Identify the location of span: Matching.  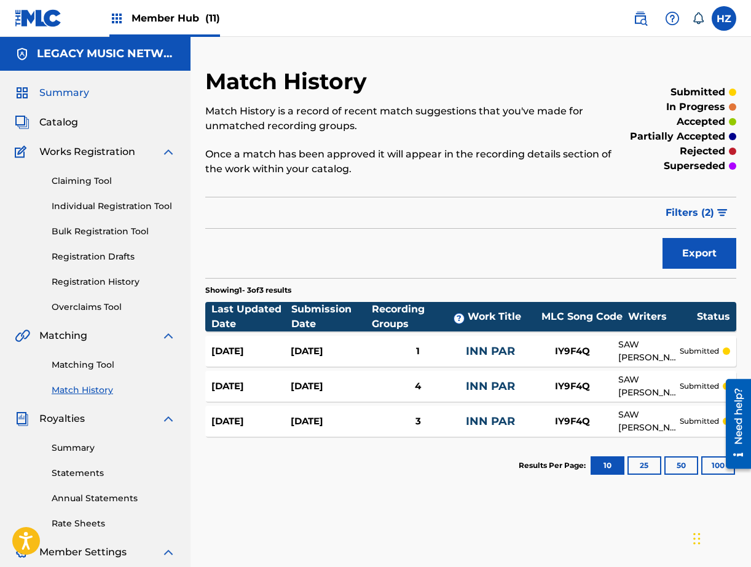
(63, 336).